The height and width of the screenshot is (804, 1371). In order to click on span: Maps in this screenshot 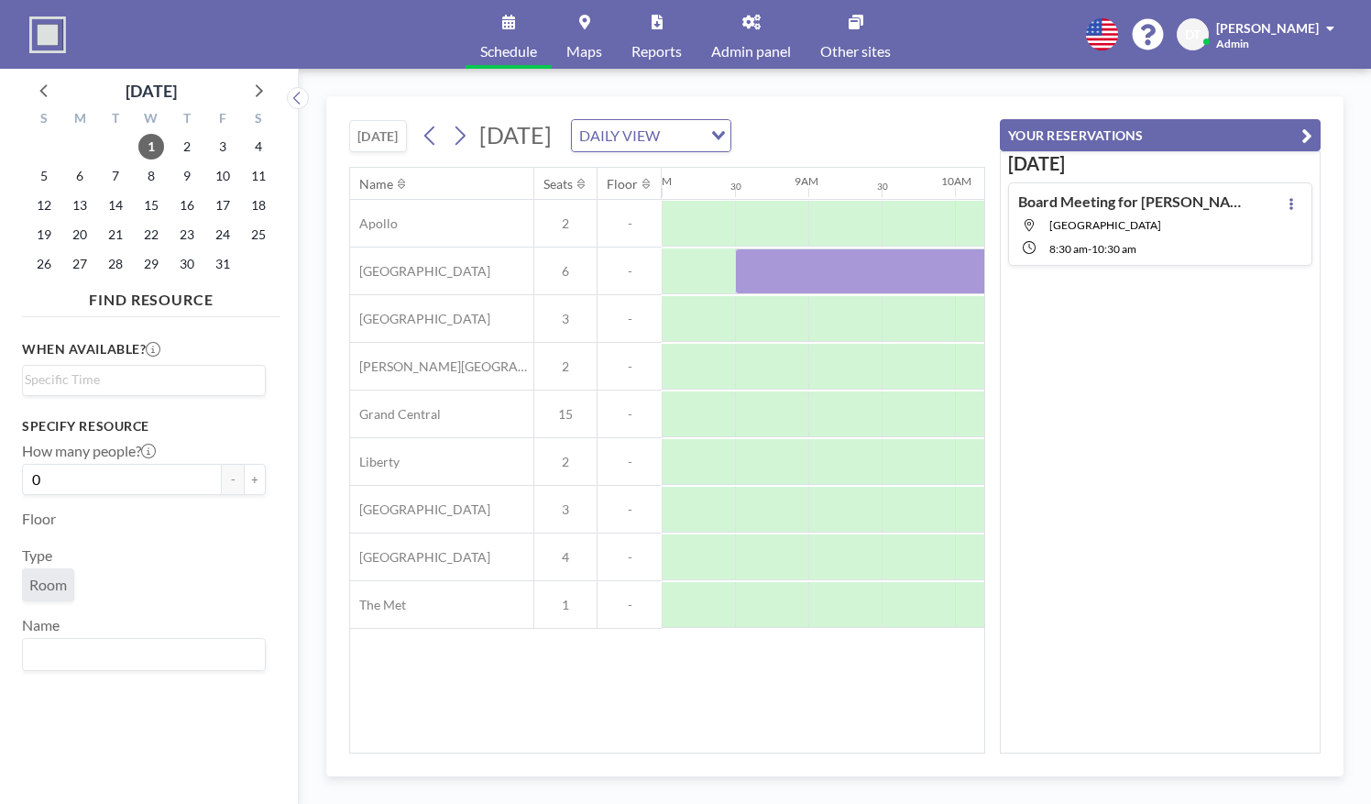, I will do `click(584, 51)`.